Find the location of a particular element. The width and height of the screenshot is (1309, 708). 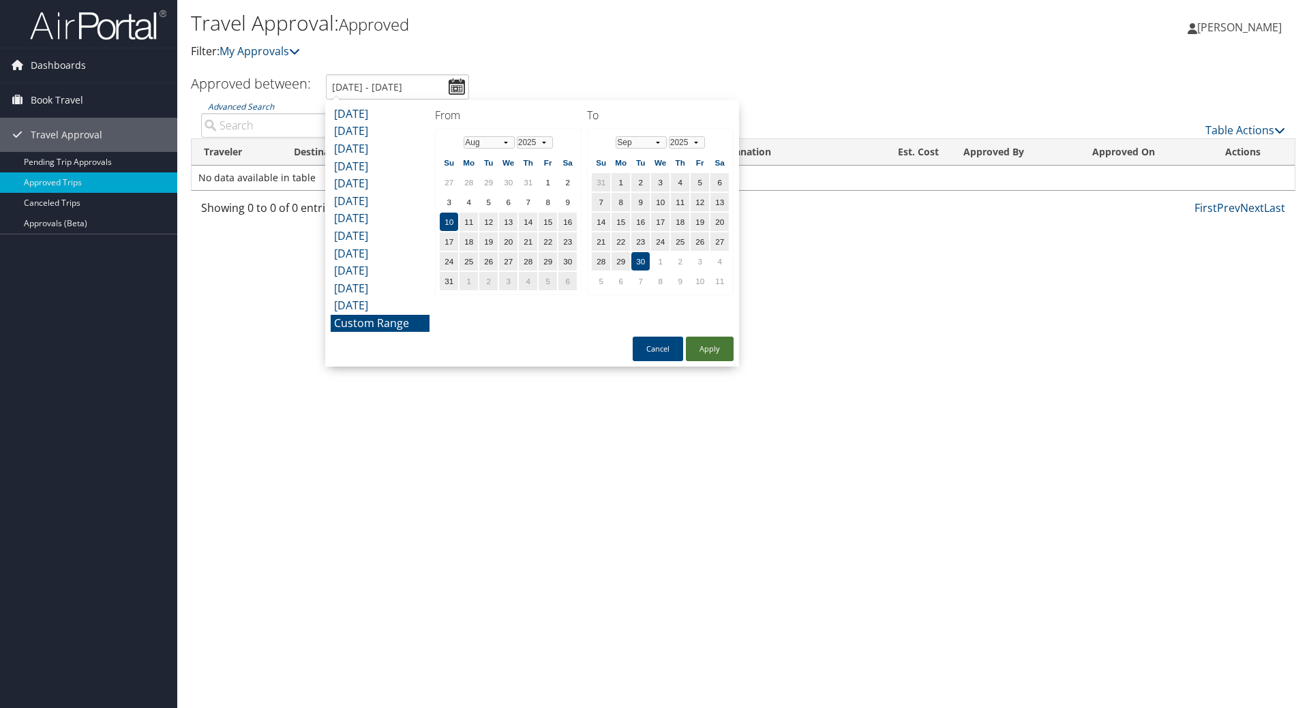

button: Cancel is located at coordinates (658, 349).